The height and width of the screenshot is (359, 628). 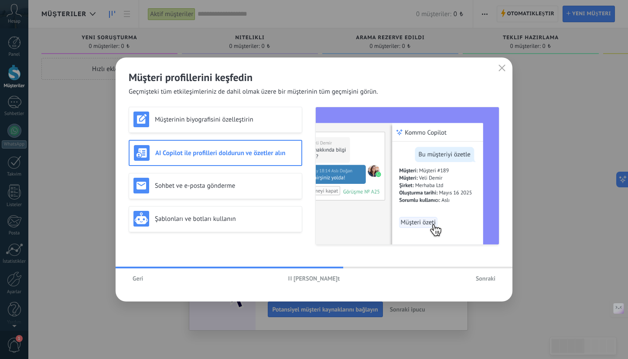 What do you see at coordinates (314, 77) in the screenshot?
I see `h2: Müşteri profillerini keşfedin` at bounding box center [314, 77].